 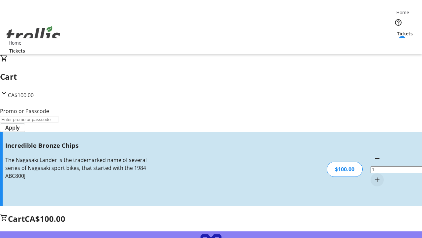 What do you see at coordinates (77, 145) in the screenshot?
I see `h3: Incredible Bronze Chips` at bounding box center [77, 145].